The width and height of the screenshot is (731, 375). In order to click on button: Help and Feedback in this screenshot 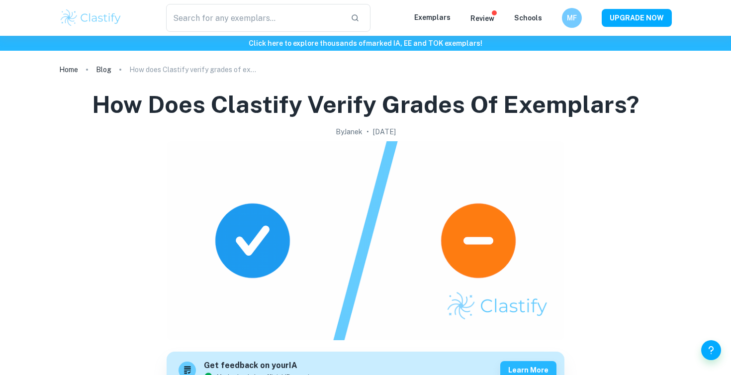, I will do `click(711, 350)`.